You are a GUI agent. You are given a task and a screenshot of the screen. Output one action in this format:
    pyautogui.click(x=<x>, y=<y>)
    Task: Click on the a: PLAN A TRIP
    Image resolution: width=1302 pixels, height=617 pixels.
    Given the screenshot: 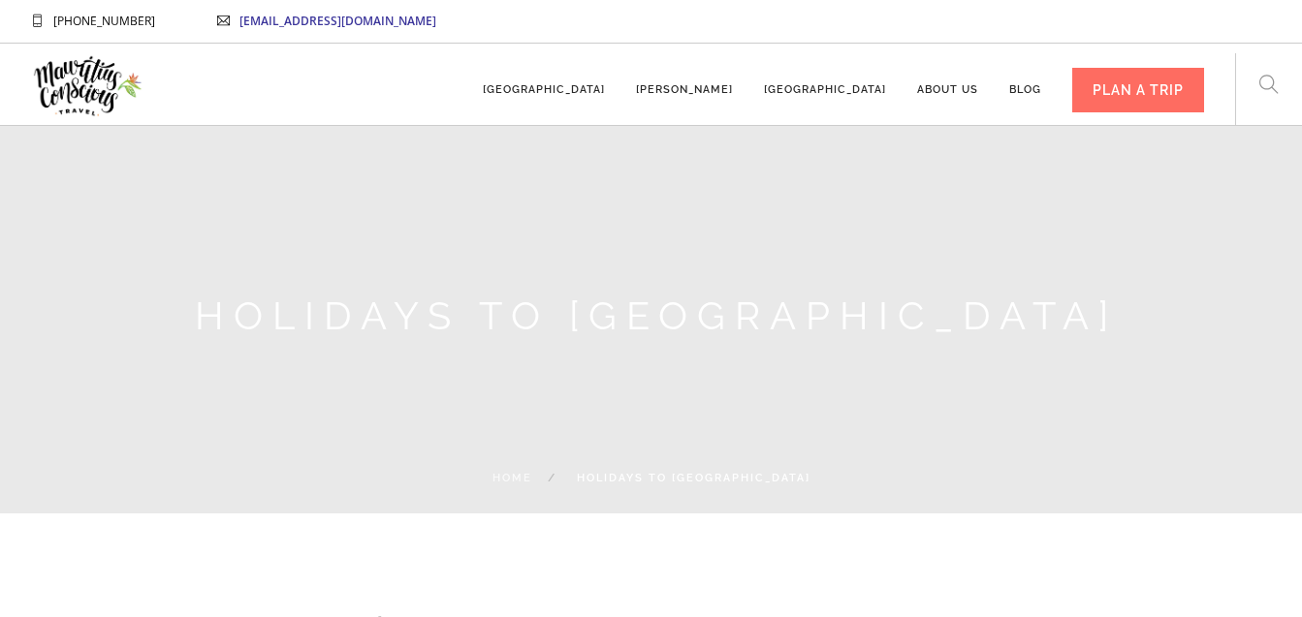 What is the action you would take?
    pyautogui.click(x=1138, y=80)
    